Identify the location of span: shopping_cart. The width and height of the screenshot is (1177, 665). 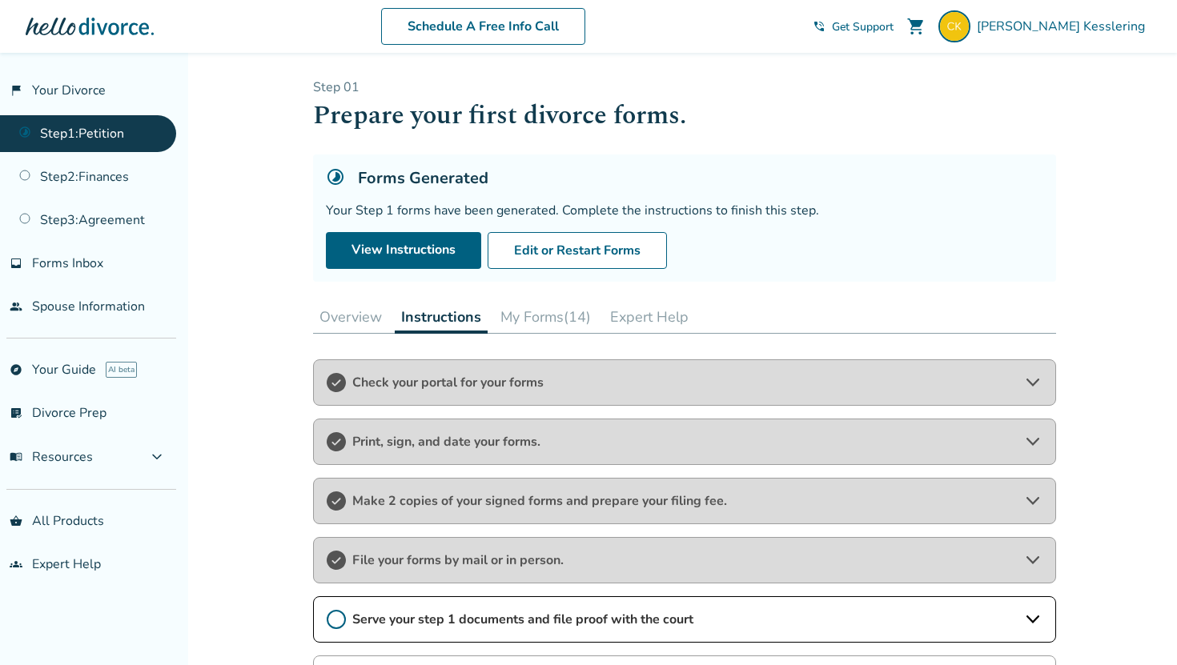
(916, 26).